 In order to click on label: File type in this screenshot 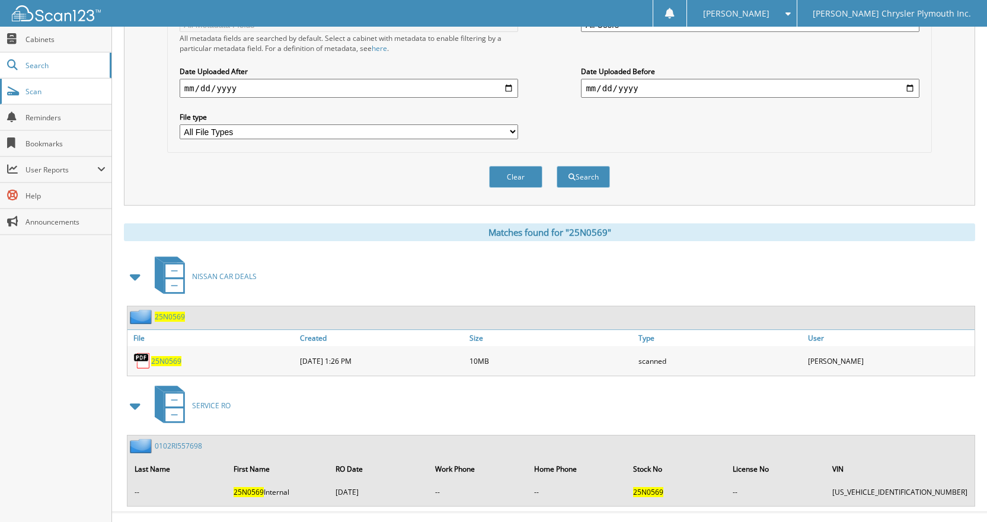, I will do `click(348, 117)`.